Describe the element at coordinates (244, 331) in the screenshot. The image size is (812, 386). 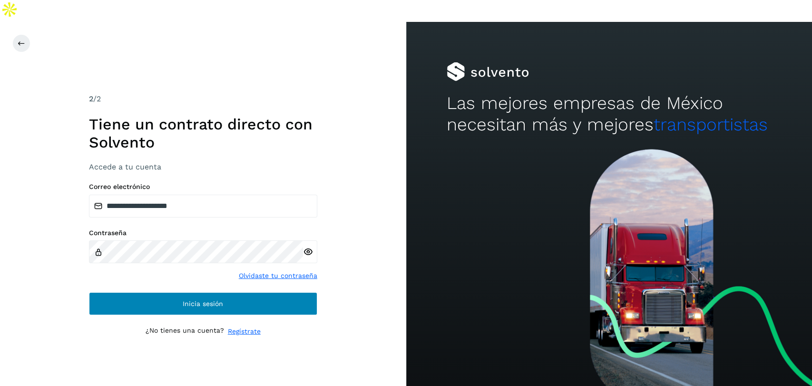
I see `a: Regístrate` at that location.